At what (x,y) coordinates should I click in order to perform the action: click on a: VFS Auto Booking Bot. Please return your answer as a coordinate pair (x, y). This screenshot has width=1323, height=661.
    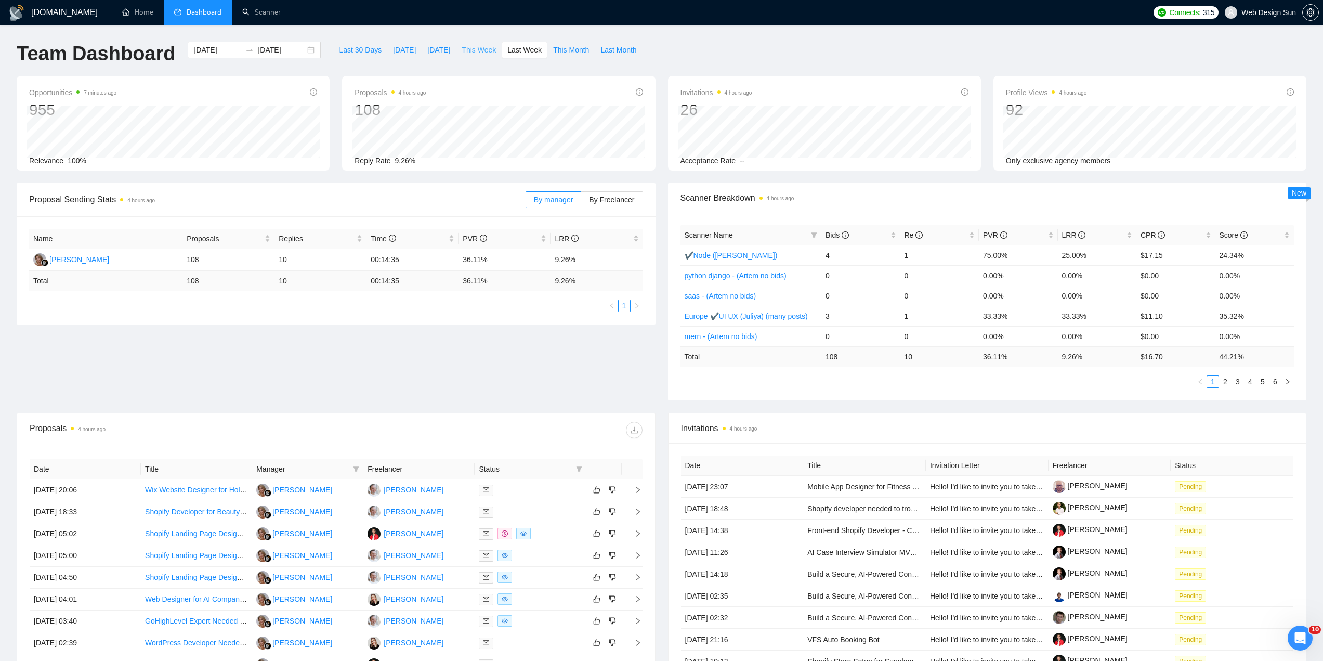
    Looking at the image, I should click on (843, 639).